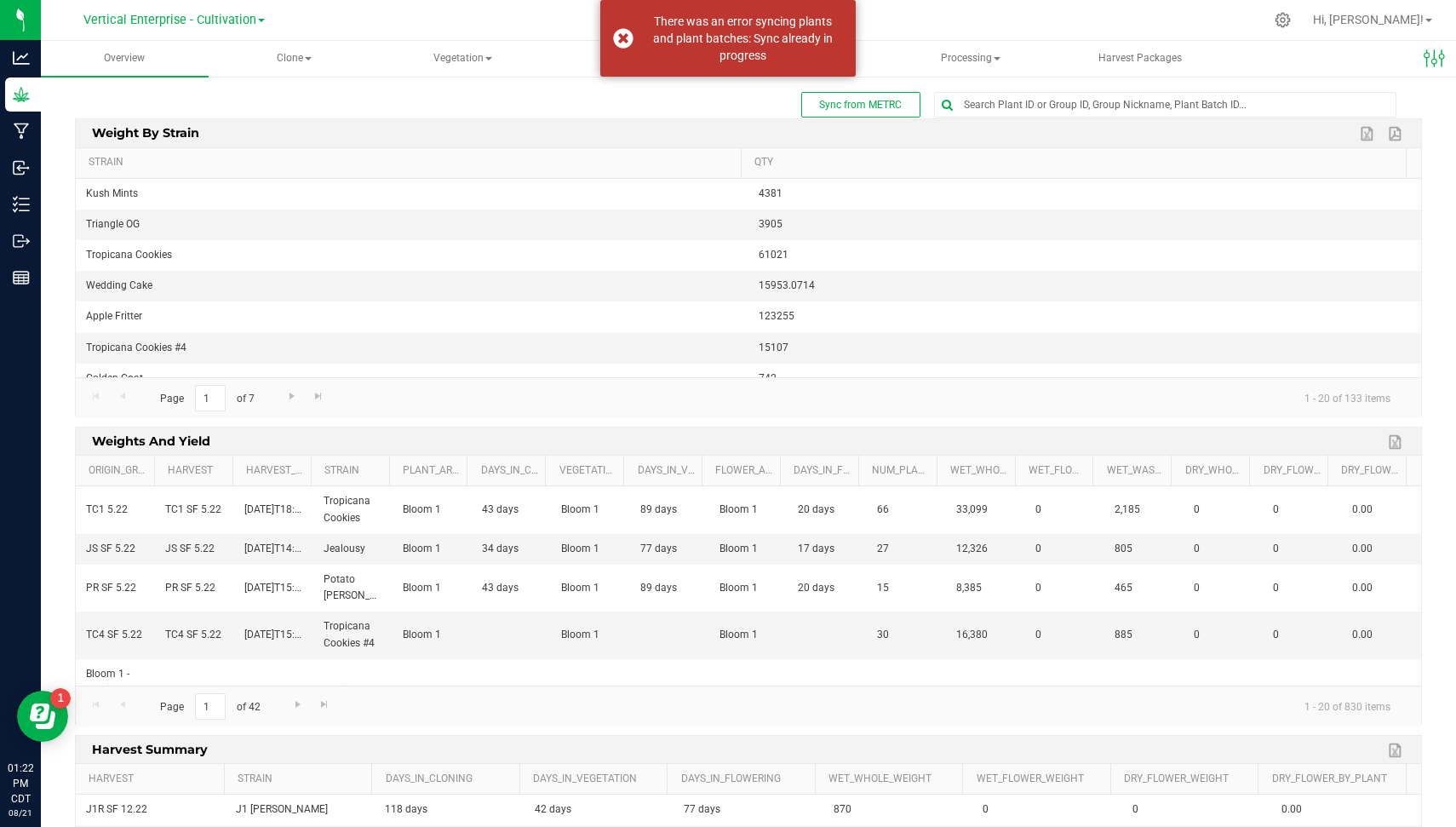 The image size is (1456, 827). Describe the element at coordinates (1165, 105) in the screenshot. I see `input: Search Plant ID or Group ID, Group Nickname, Plant Batch ID...` at that location.